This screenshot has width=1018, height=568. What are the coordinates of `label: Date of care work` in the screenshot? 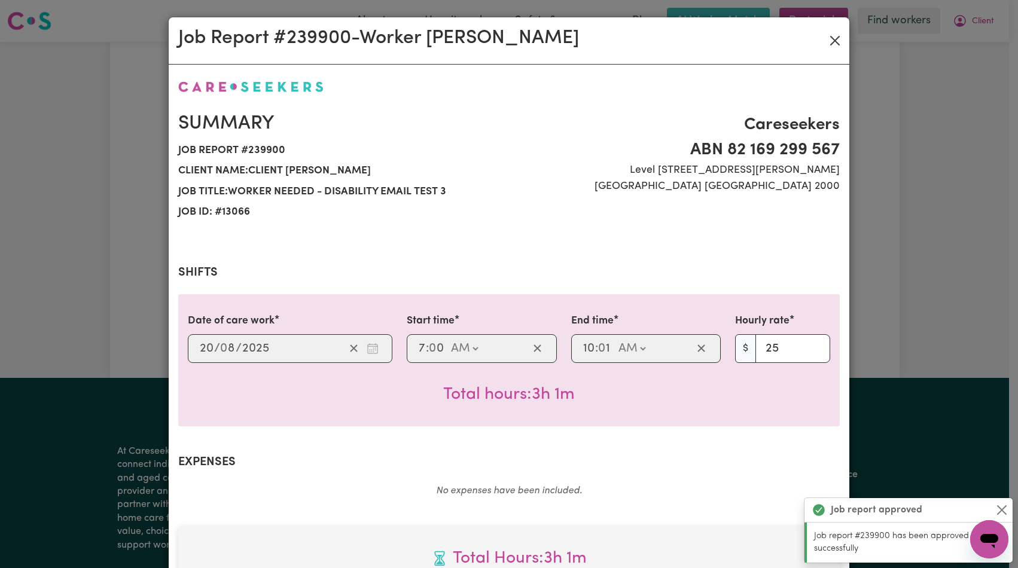 It's located at (231, 321).